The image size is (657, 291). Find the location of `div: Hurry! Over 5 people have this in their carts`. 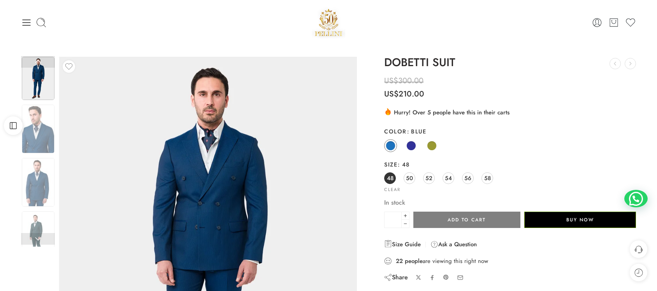

div: Hurry! Over 5 people have this in their carts is located at coordinates (510, 112).